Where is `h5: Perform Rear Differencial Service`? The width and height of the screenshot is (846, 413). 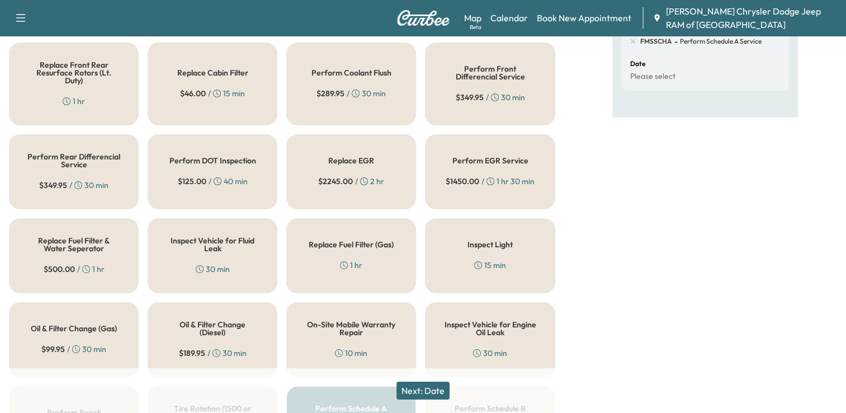 h5: Perform Rear Differencial Service is located at coordinates (74, 161).